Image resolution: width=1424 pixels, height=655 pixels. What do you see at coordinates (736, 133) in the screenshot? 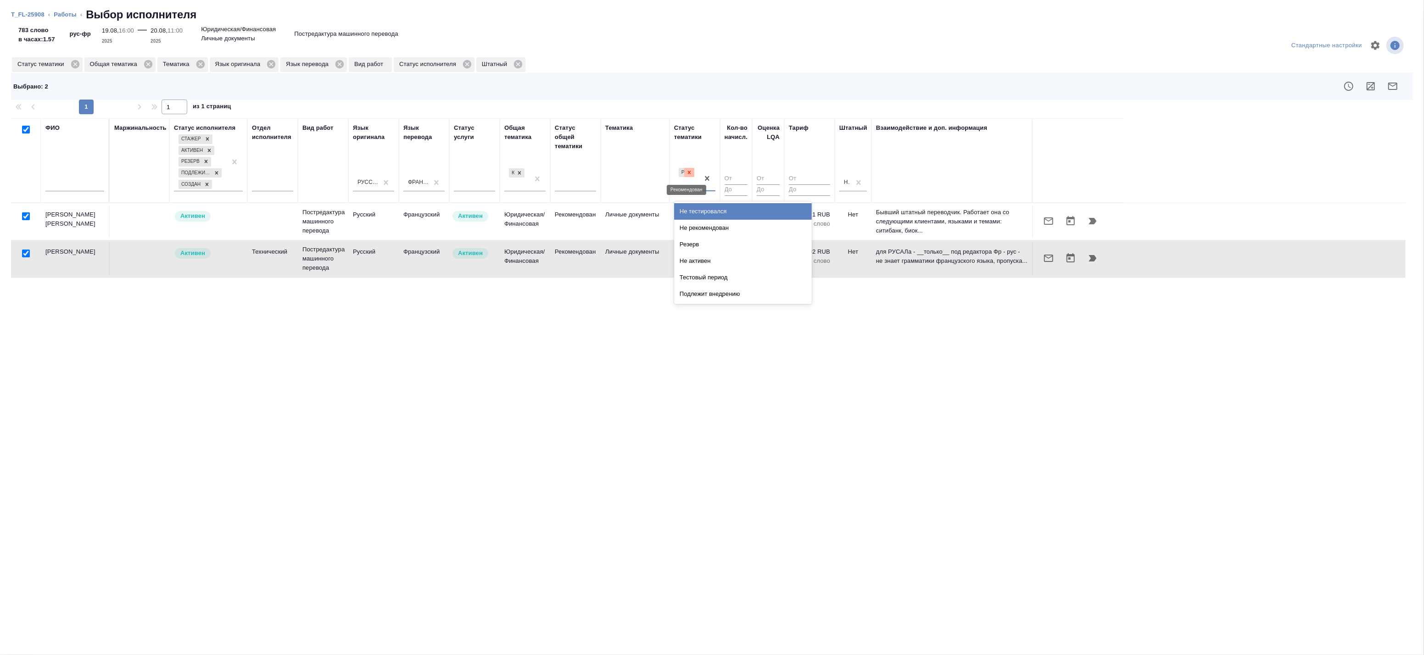
I see `div: Кол-во начисл.` at bounding box center [736, 133].